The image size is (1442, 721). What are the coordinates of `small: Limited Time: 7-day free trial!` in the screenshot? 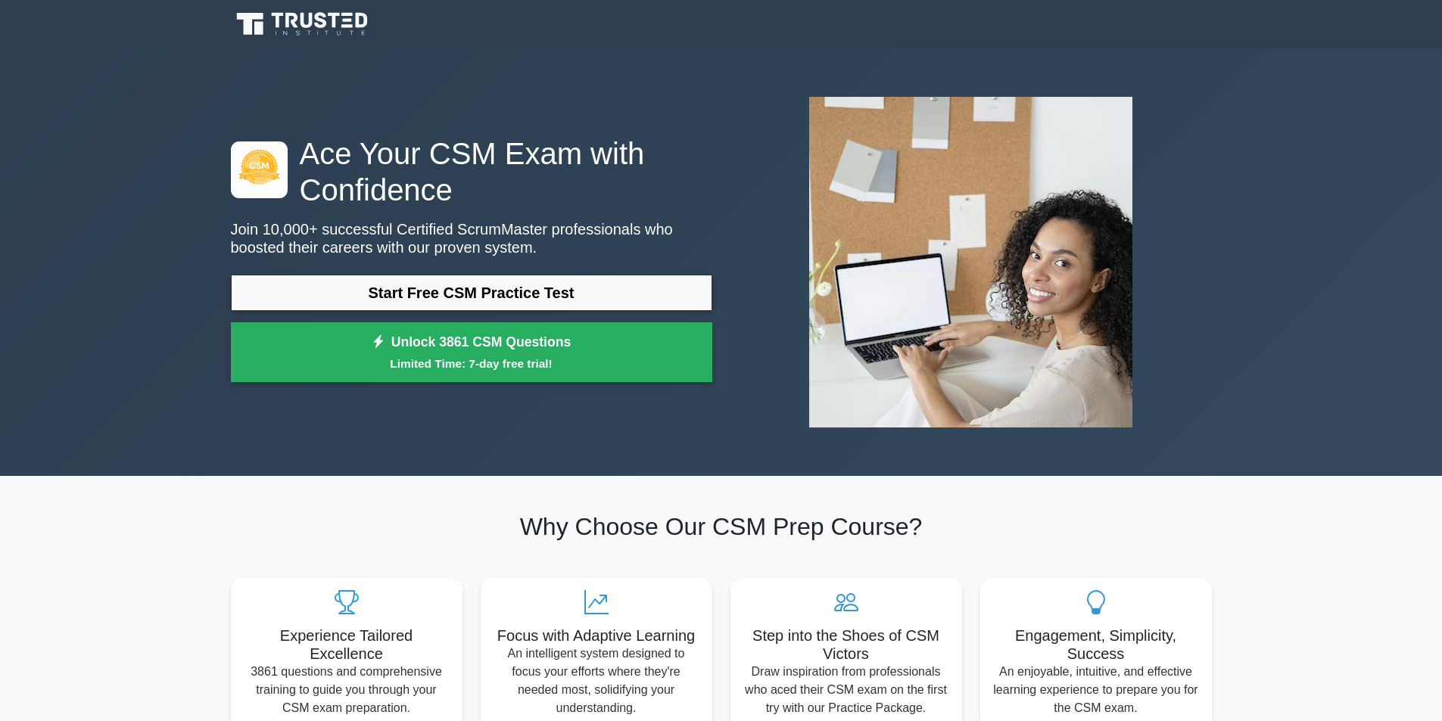 It's located at (472, 363).